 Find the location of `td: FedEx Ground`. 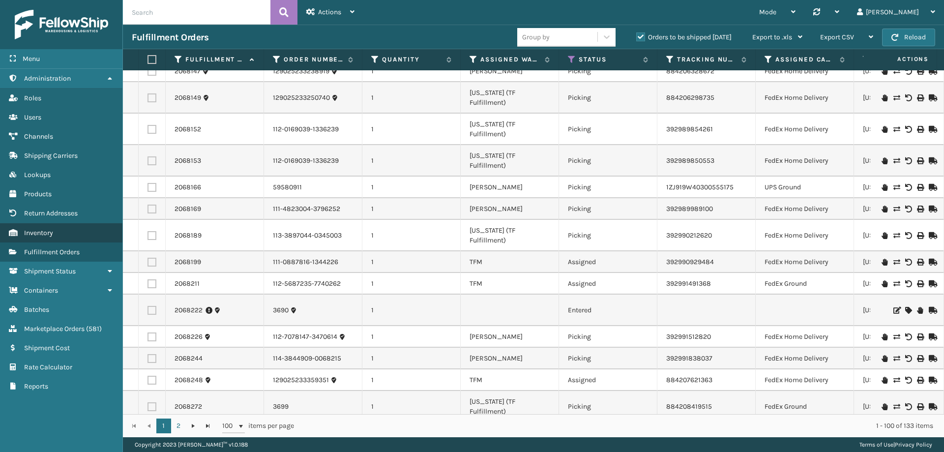

td: FedEx Ground is located at coordinates (805, 407).